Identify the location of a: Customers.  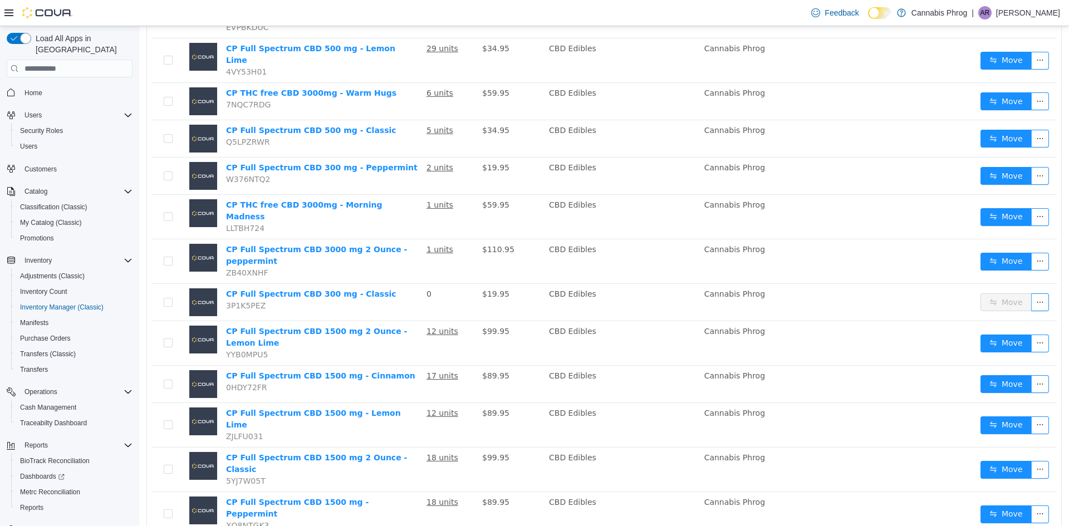
(41, 169).